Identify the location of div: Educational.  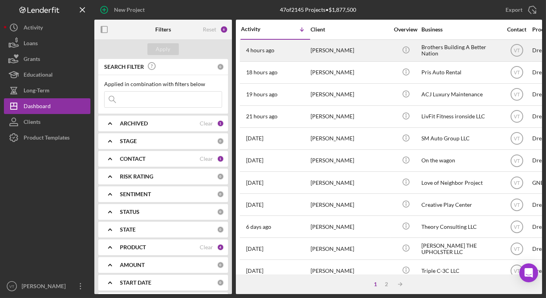
(38, 75).